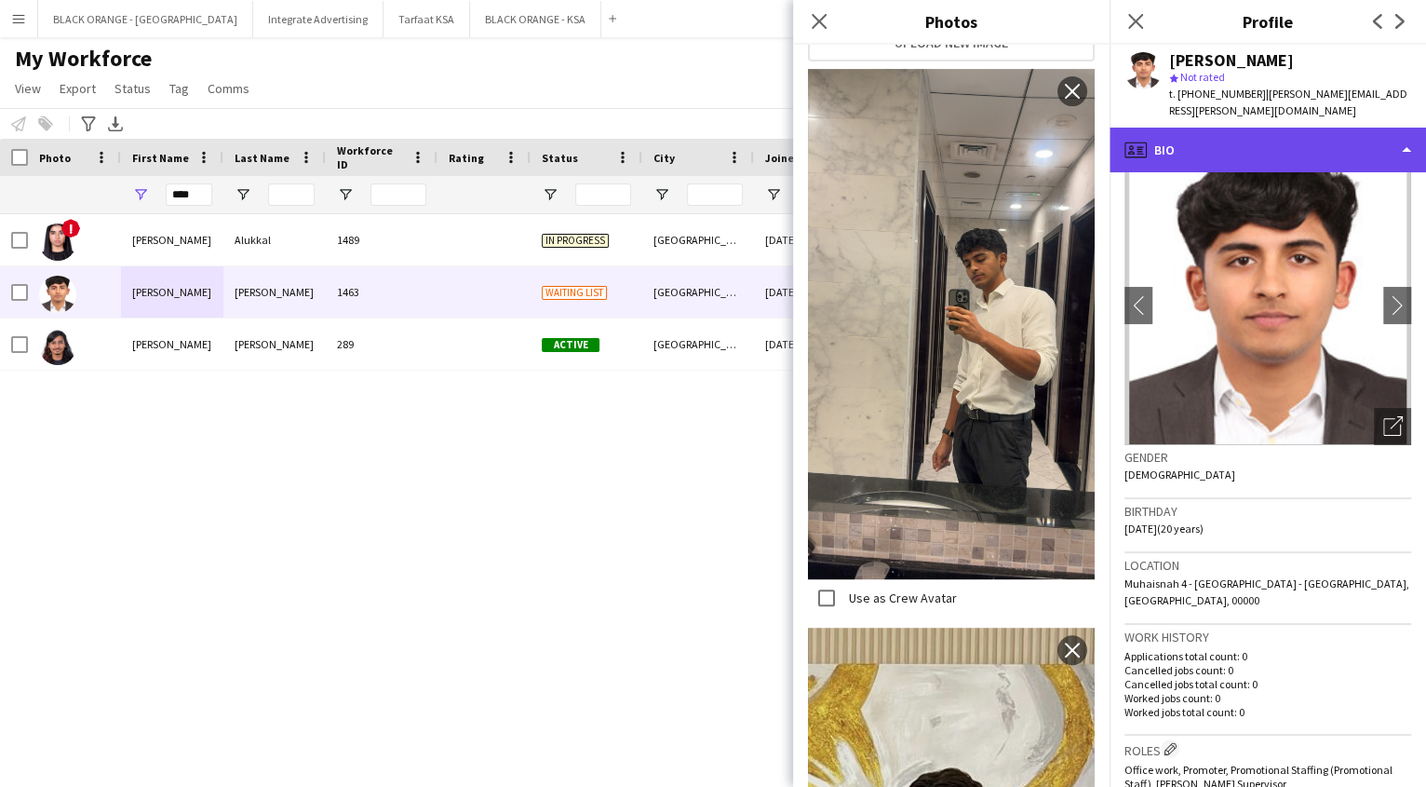 The width and height of the screenshot is (1426, 787). What do you see at coordinates (228, 88) in the screenshot?
I see `span: Comms` at bounding box center [228, 88].